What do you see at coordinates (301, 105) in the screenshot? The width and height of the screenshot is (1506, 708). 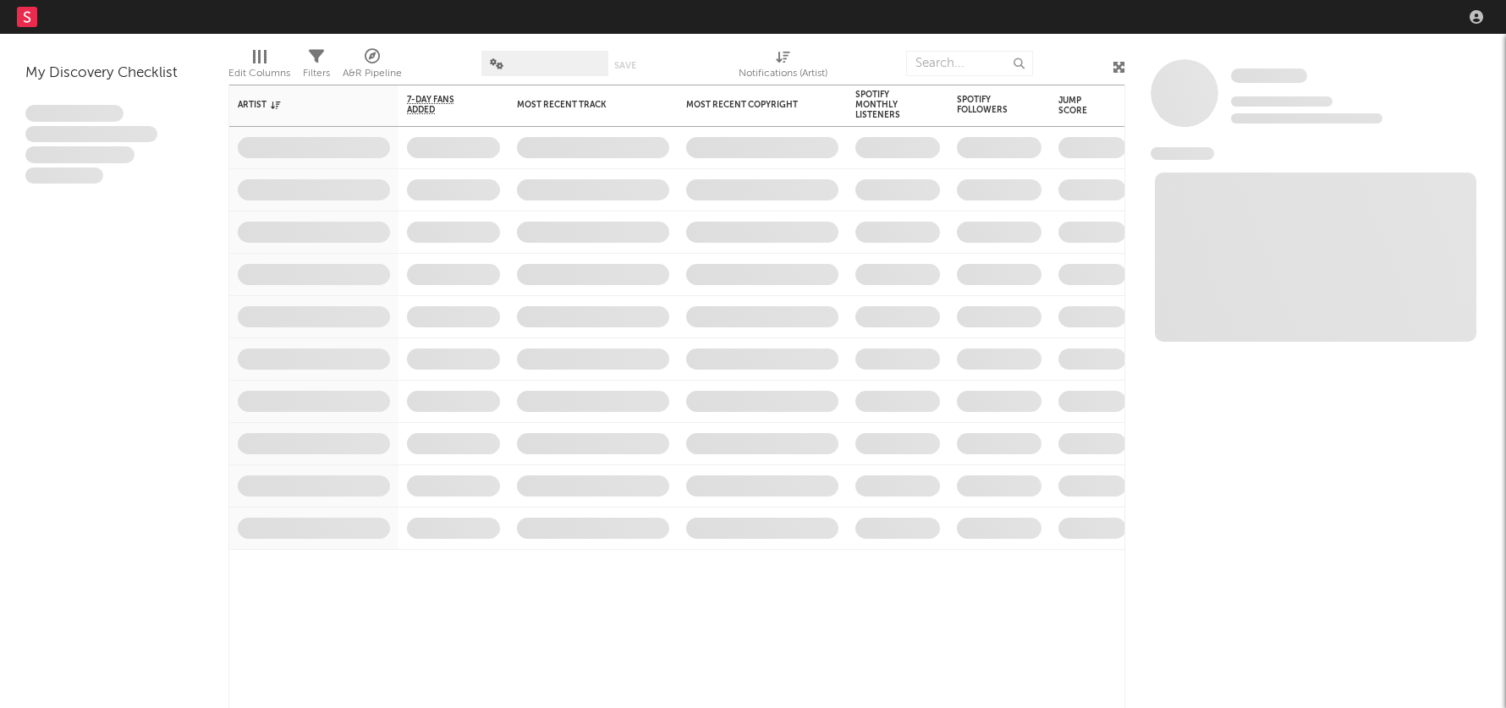 I see `div: Artist` at bounding box center [301, 105].